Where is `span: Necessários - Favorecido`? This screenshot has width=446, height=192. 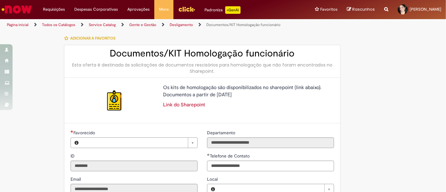
span: Necessários - Favorecido is located at coordinates (85, 133).